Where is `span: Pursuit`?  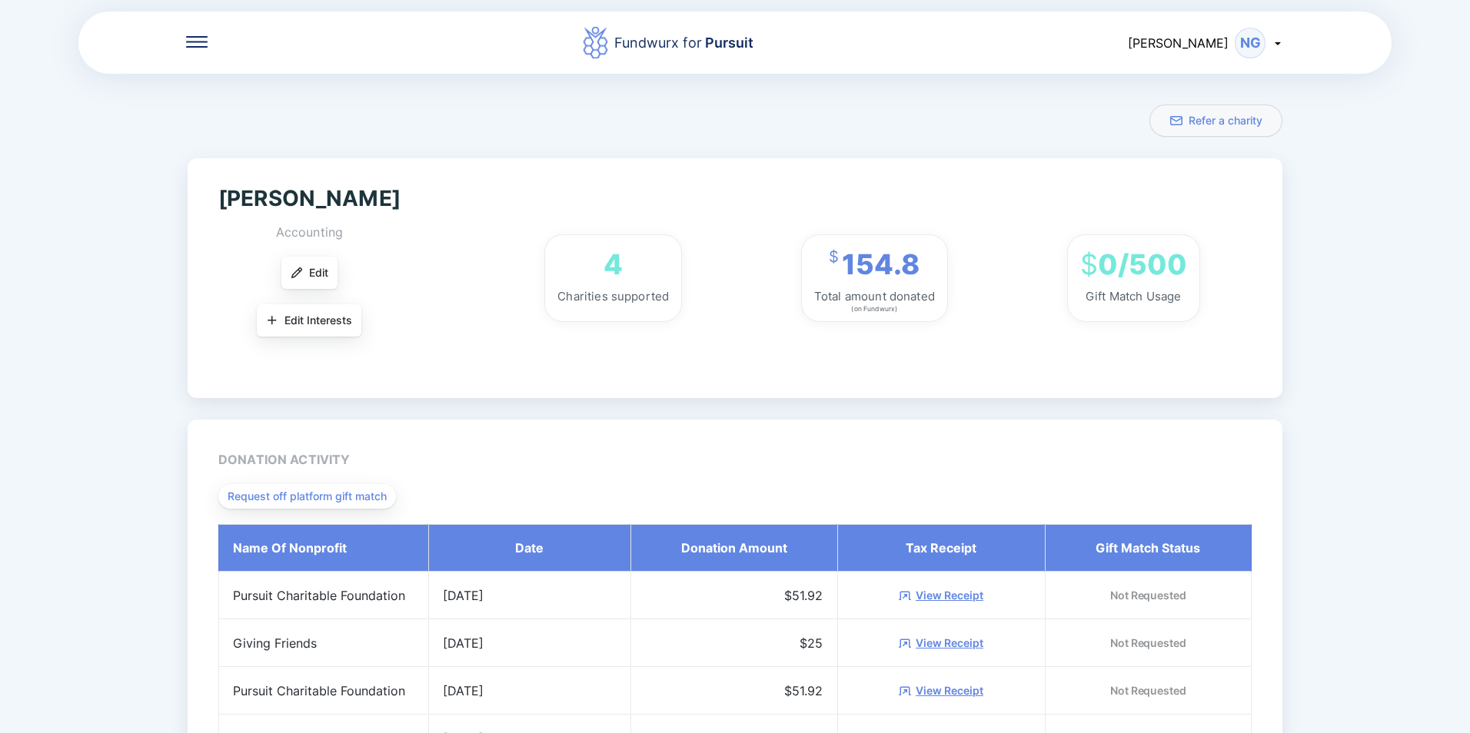 span: Pursuit is located at coordinates (727, 42).